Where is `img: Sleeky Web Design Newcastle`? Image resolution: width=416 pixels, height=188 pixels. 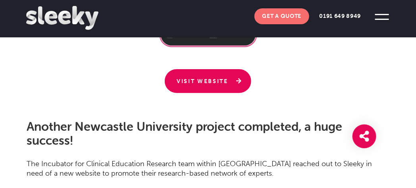 img: Sleeky Web Design Newcastle is located at coordinates (62, 18).